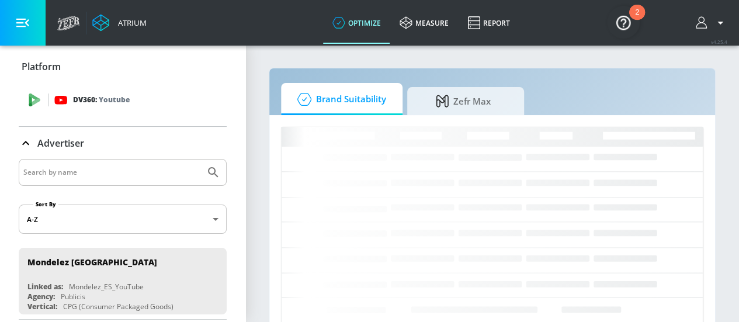 This screenshot has width=739, height=322. What do you see at coordinates (46, 204) in the screenshot?
I see `label: Sort By` at bounding box center [46, 204].